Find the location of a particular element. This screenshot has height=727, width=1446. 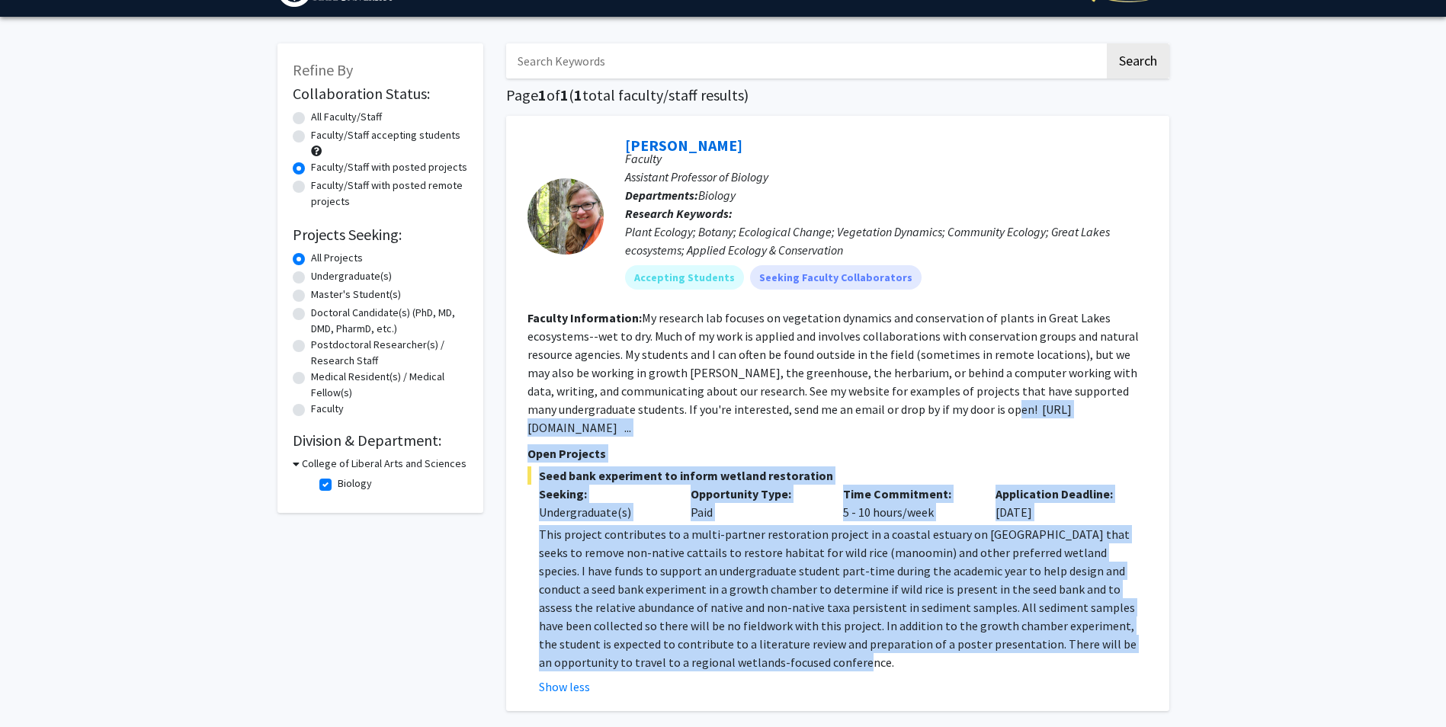

h2: Projects Seeking: is located at coordinates (380, 235).